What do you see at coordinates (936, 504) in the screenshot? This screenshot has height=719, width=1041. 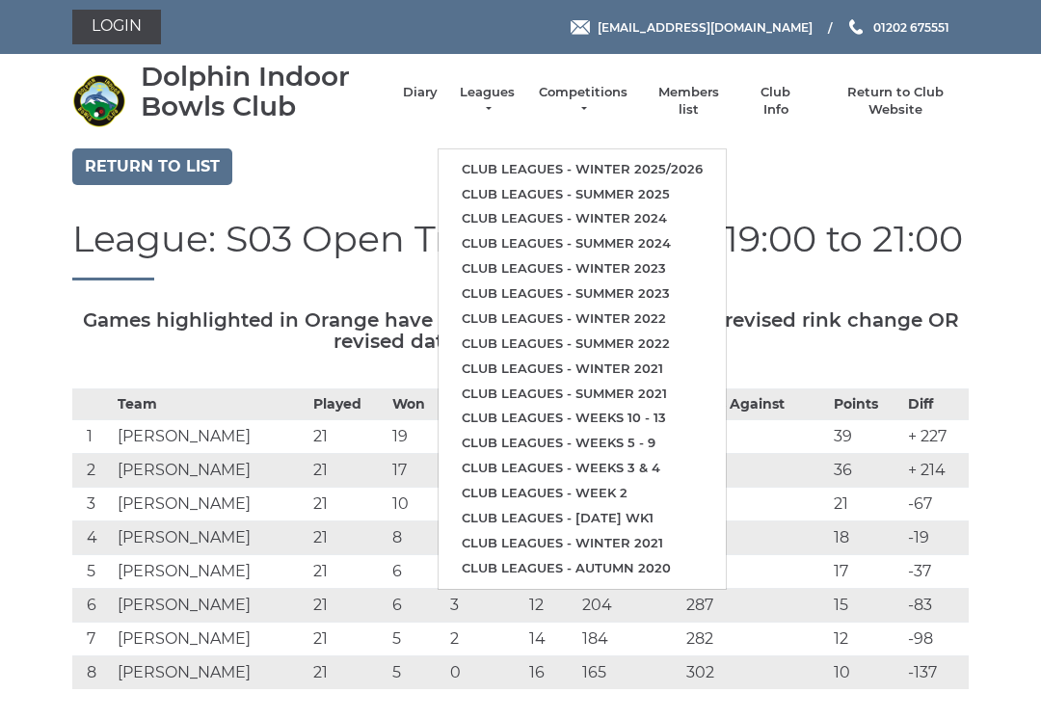 I see `td: -67` at bounding box center [936, 504].